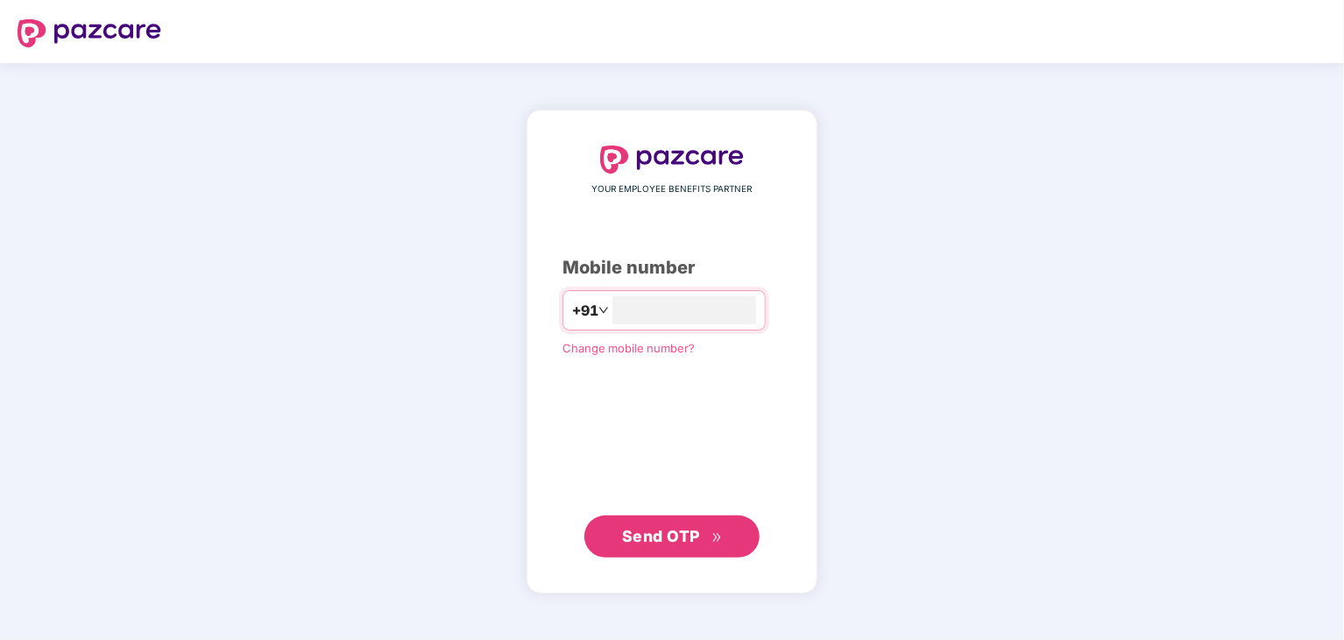  What do you see at coordinates (661, 535) in the screenshot?
I see `span: Send OTP` at bounding box center [661, 535].